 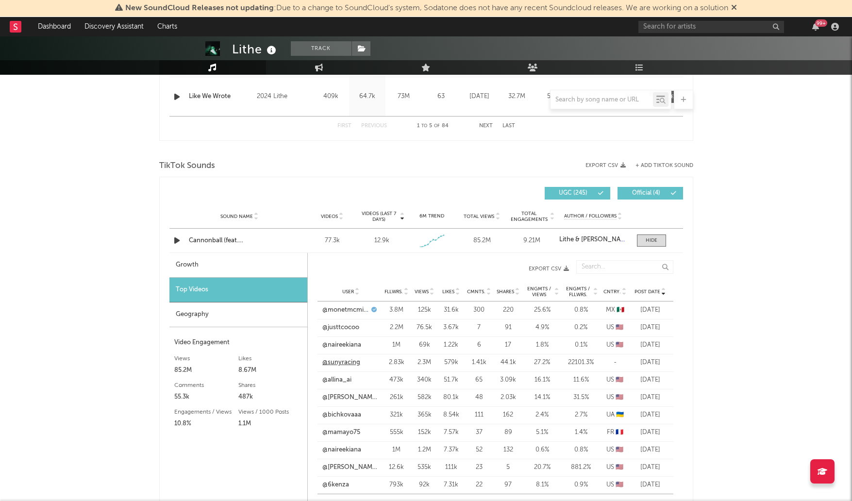 What do you see at coordinates (332, 241) in the screenshot?
I see `div: 77.3k` at bounding box center [332, 241].